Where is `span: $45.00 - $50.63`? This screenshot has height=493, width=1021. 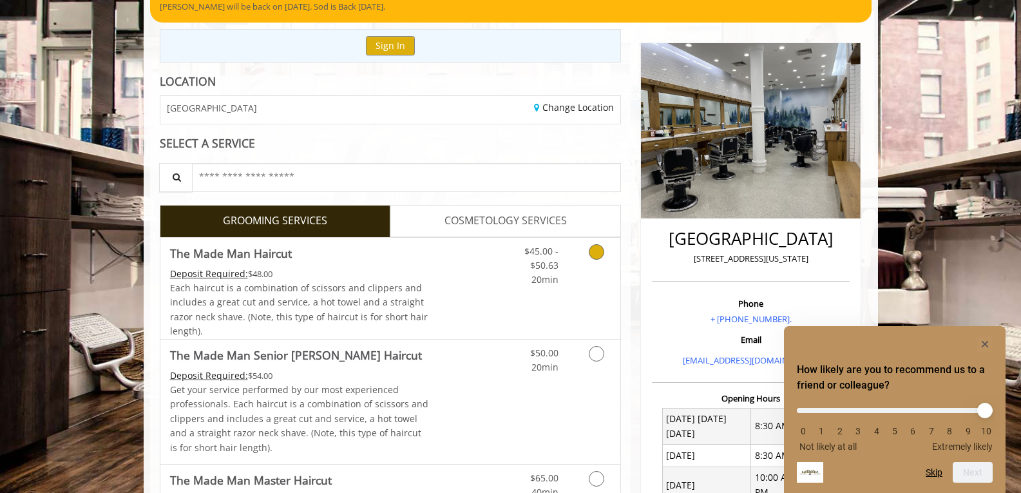
span: $45.00 - $50.63 is located at coordinates (541, 258).